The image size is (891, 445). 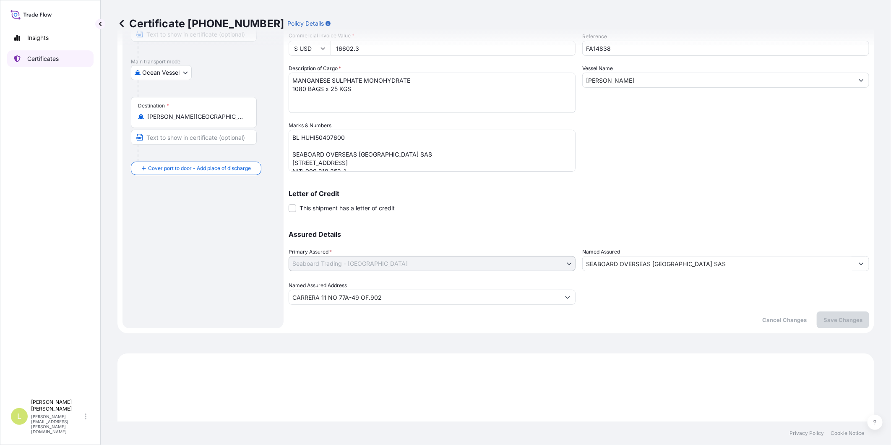 I want to click on p: Privacy Policy, so click(x=807, y=433).